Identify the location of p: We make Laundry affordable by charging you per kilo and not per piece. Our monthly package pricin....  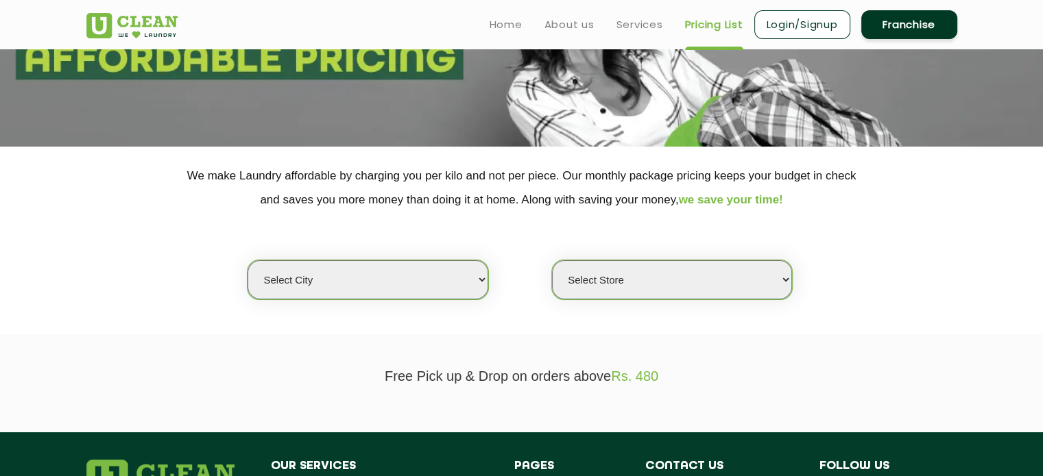
(522, 188).